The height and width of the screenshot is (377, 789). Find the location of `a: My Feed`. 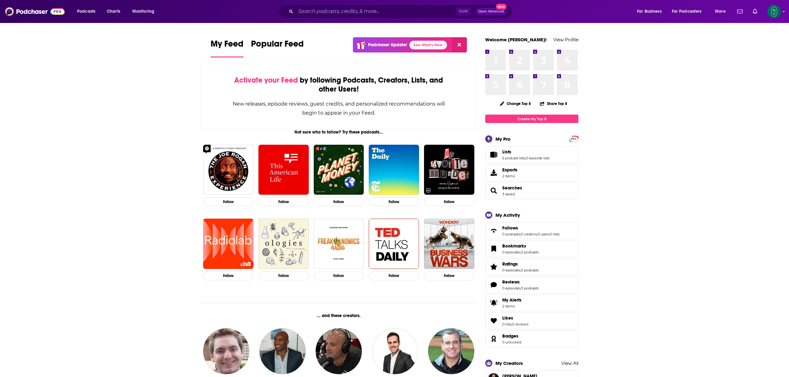

a: My Feed is located at coordinates (227, 48).